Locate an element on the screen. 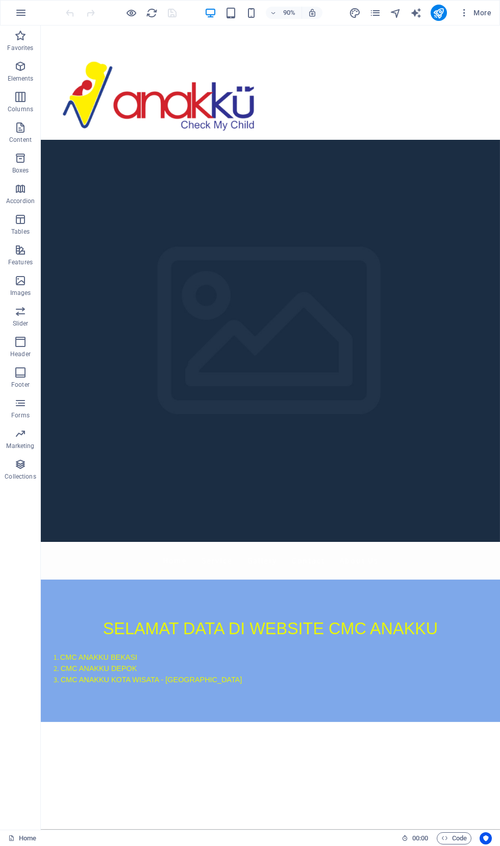  i: Navigator is located at coordinates (396, 13).